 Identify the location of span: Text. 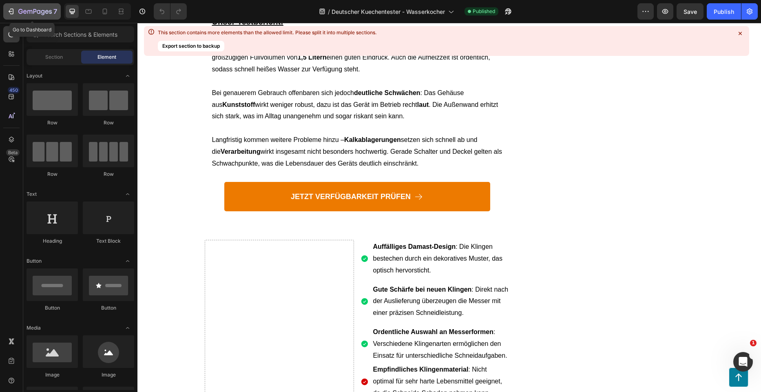
(31, 194).